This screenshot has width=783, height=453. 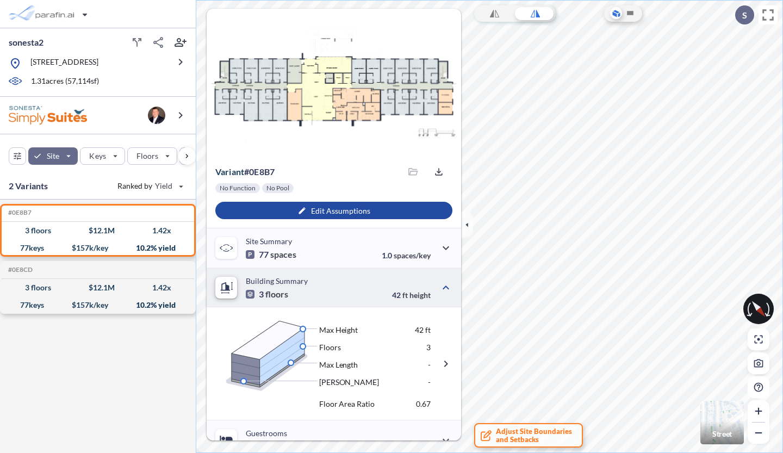 I want to click on button: Site, so click(x=53, y=156).